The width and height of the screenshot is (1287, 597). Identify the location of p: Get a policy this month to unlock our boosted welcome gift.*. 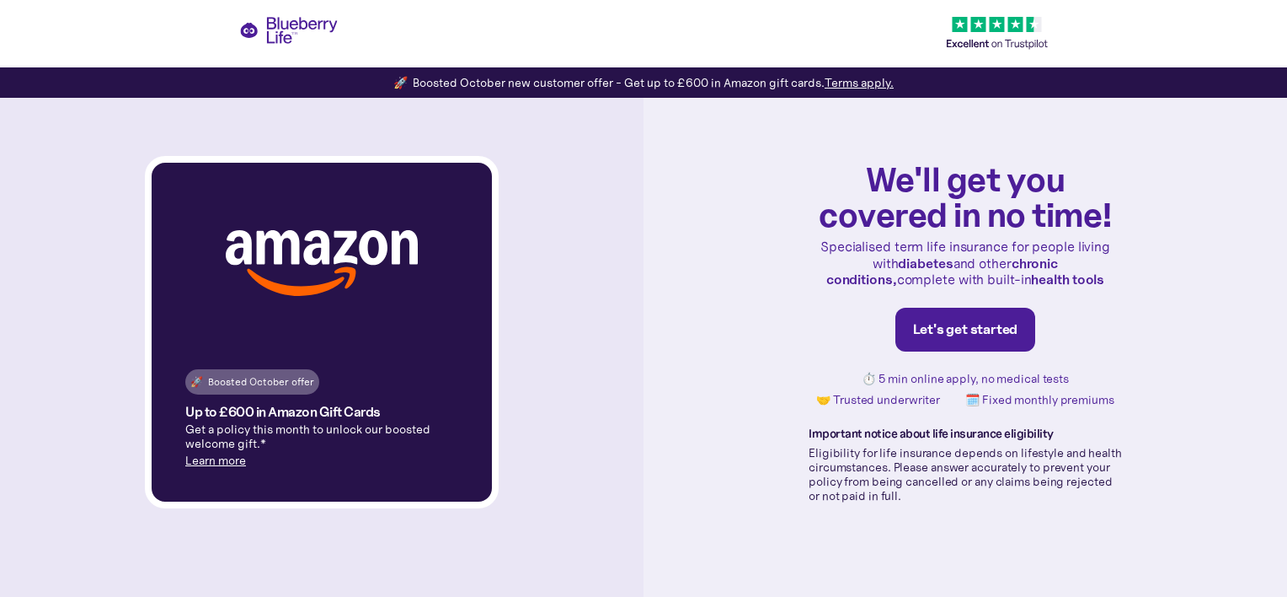
(322, 436).